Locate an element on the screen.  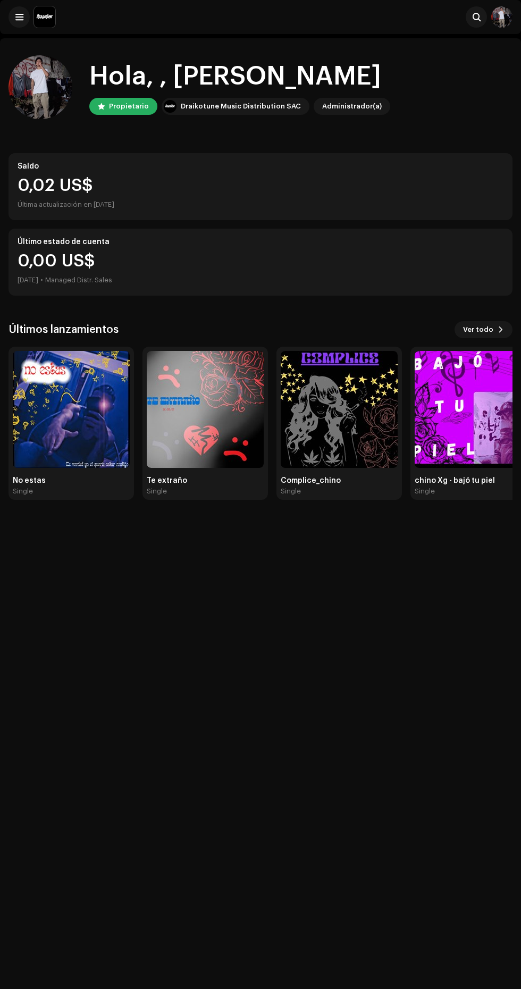
div: Te extraño is located at coordinates (205, 481).